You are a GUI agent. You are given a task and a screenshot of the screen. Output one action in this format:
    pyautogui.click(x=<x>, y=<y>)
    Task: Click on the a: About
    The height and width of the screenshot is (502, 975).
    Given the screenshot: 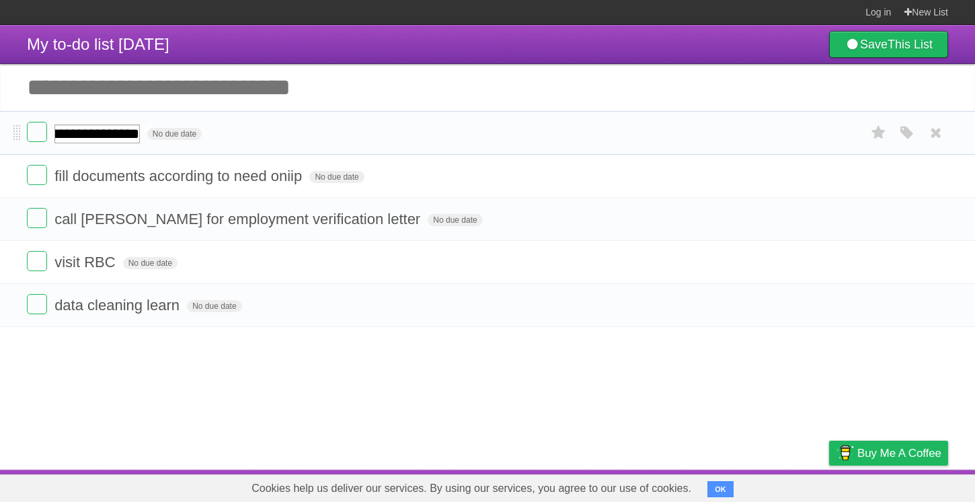 What is the action you would take?
    pyautogui.click(x=664, y=485)
    